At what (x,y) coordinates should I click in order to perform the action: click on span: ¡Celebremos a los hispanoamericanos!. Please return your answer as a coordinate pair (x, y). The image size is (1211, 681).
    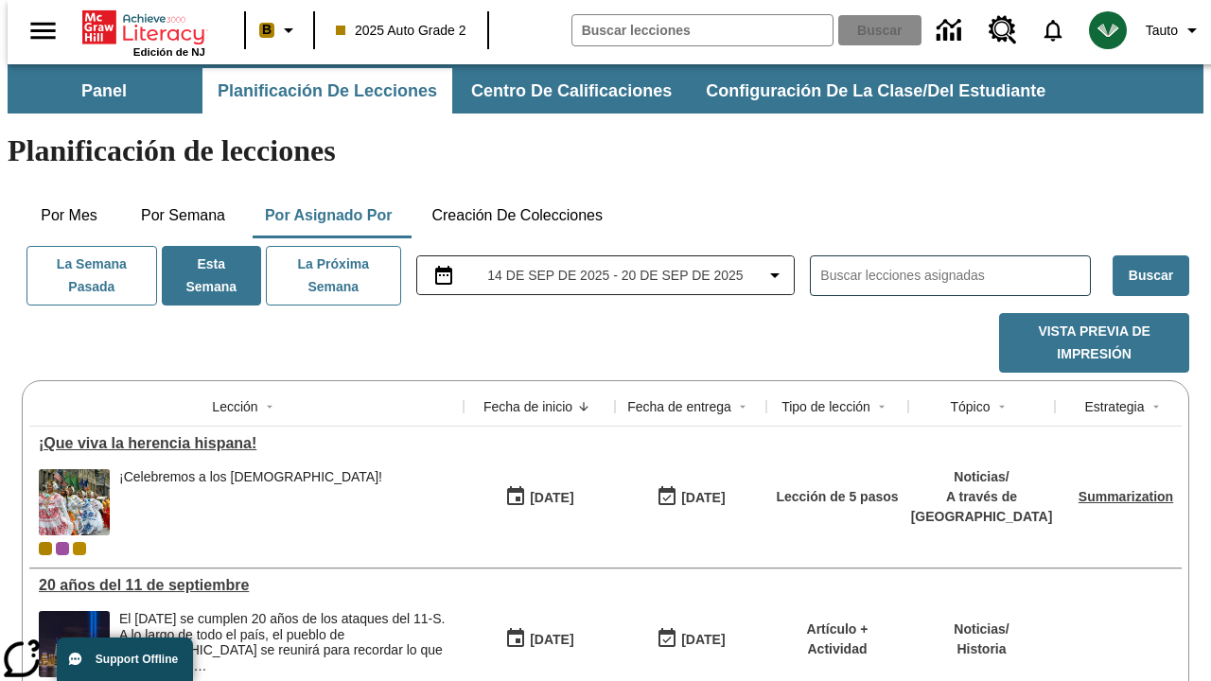
    Looking at the image, I should click on (251, 502).